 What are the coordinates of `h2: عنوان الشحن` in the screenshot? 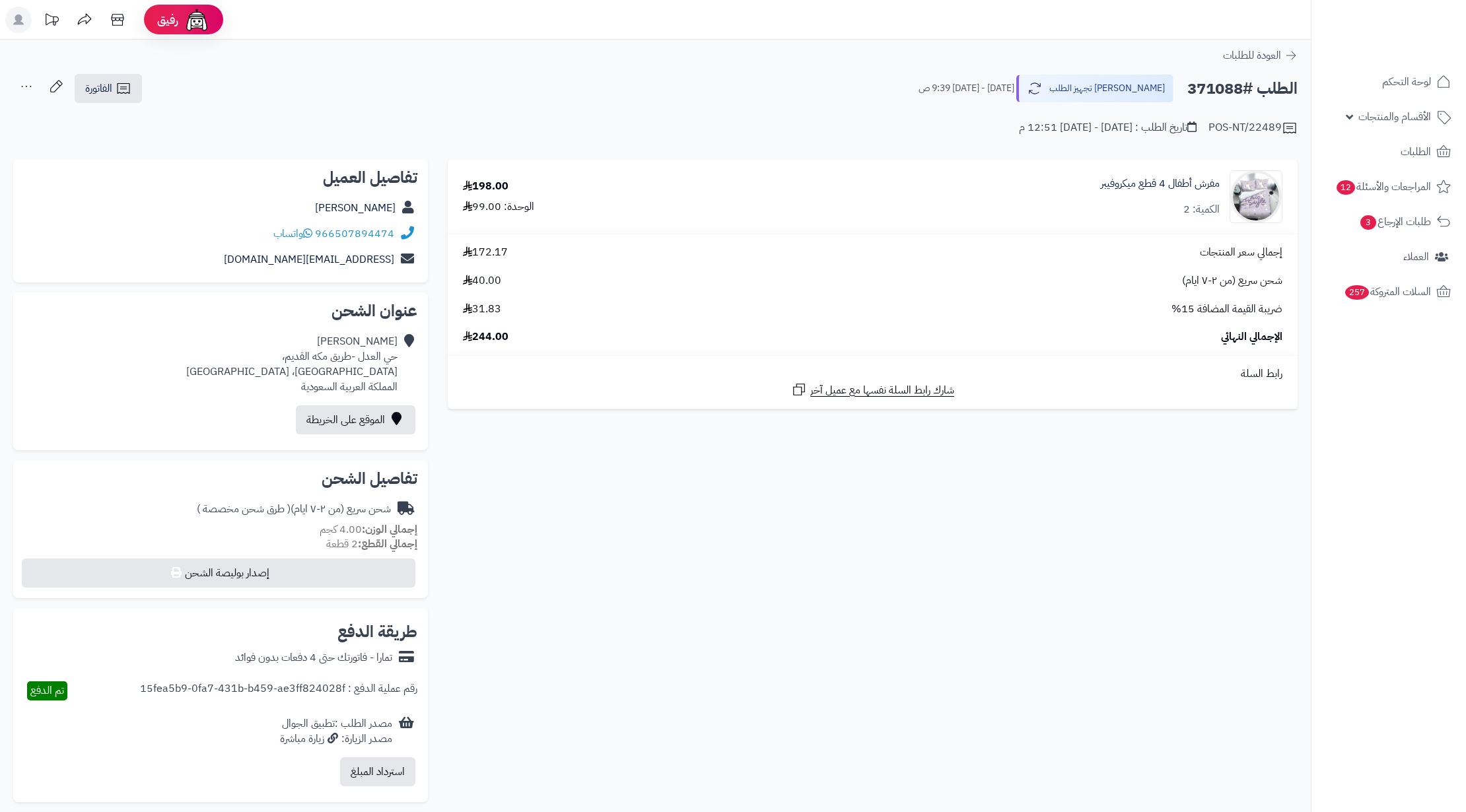 It's located at (220, 311).